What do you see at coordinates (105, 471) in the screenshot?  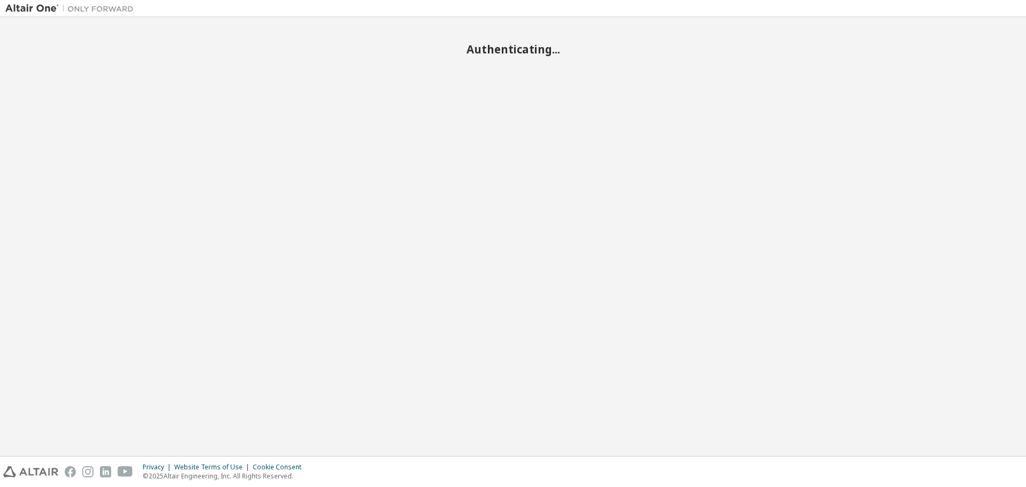 I see `img: linkedin.svg` at bounding box center [105, 471].